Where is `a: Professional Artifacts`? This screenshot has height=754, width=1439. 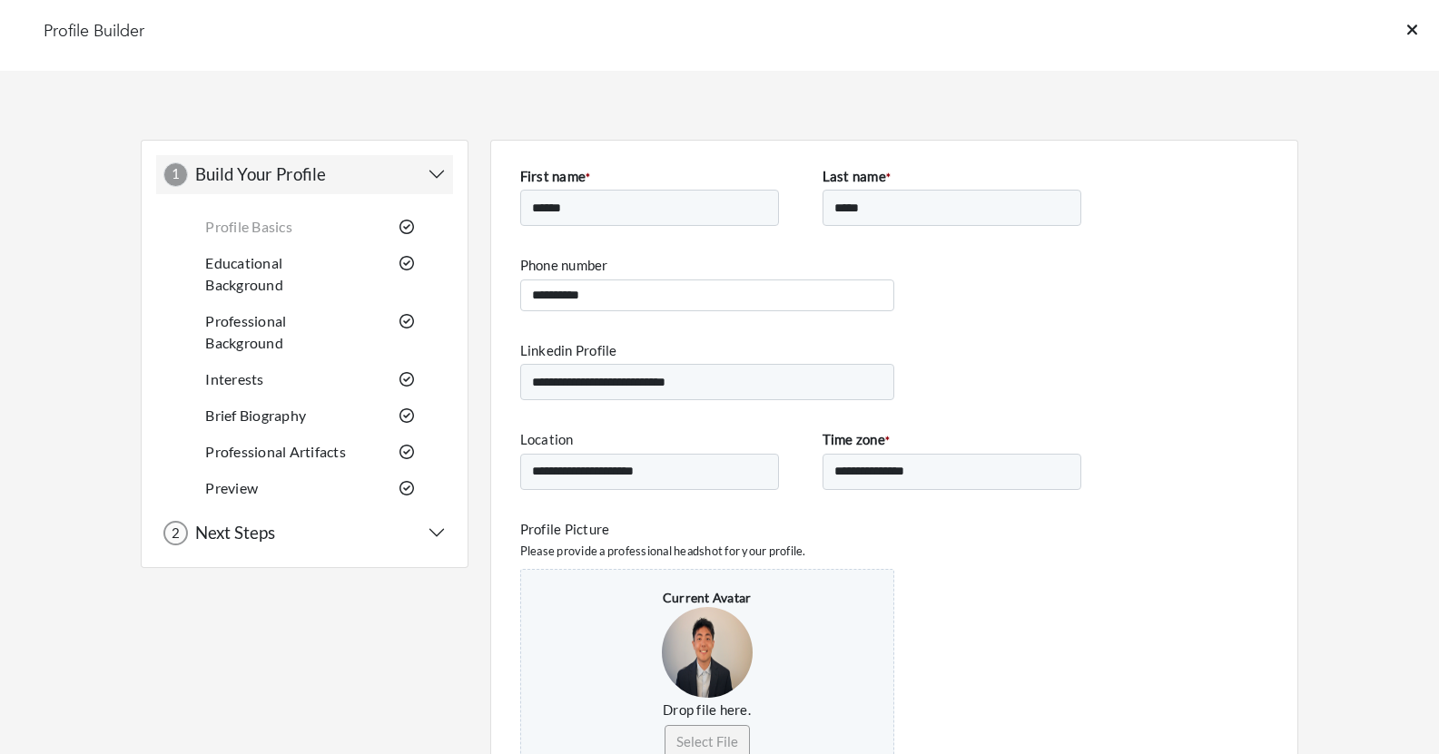 a: Professional Artifacts is located at coordinates (275, 451).